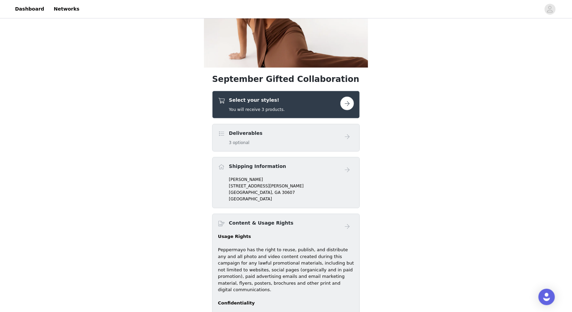 The image size is (572, 312). What do you see at coordinates (237, 303) in the screenshot?
I see `strong: Confidentiality` at bounding box center [237, 303].